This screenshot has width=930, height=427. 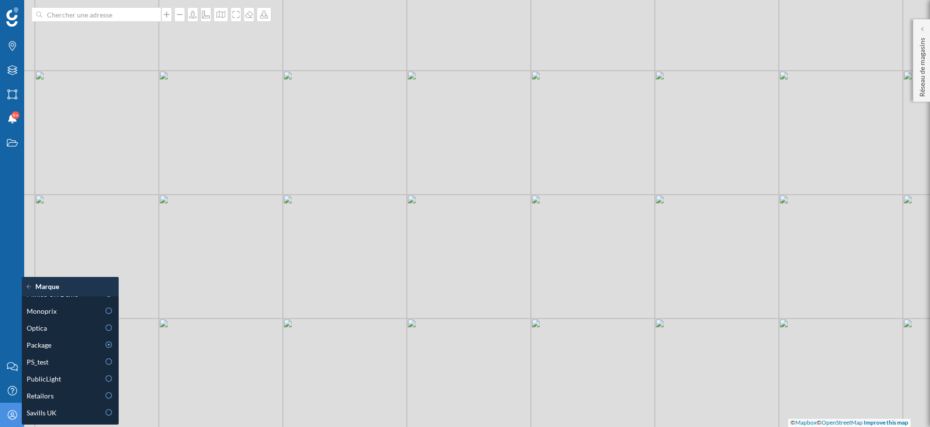 What do you see at coordinates (70, 287) in the screenshot?
I see `div: Marque` at bounding box center [70, 287].